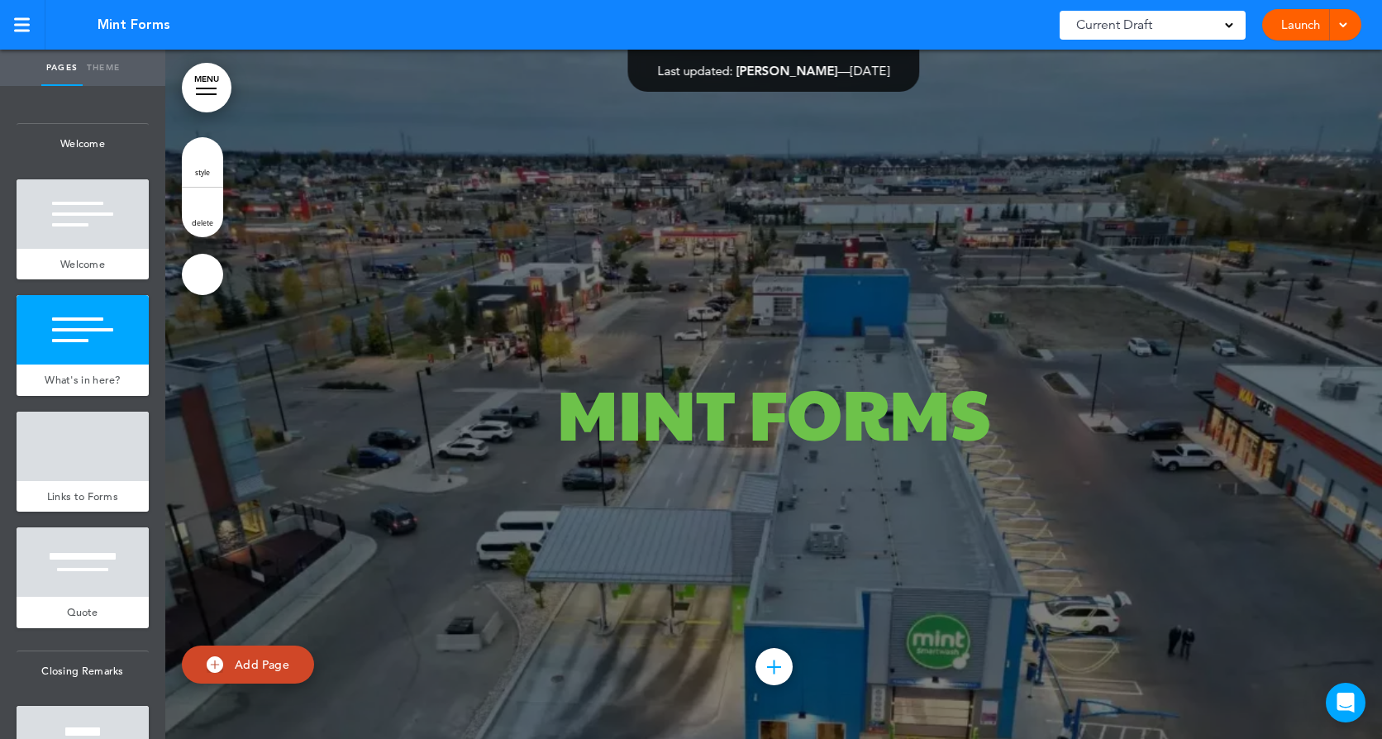 The height and width of the screenshot is (739, 1382). Describe the element at coordinates (207, 88) in the screenshot. I see `a: MENU` at that location.